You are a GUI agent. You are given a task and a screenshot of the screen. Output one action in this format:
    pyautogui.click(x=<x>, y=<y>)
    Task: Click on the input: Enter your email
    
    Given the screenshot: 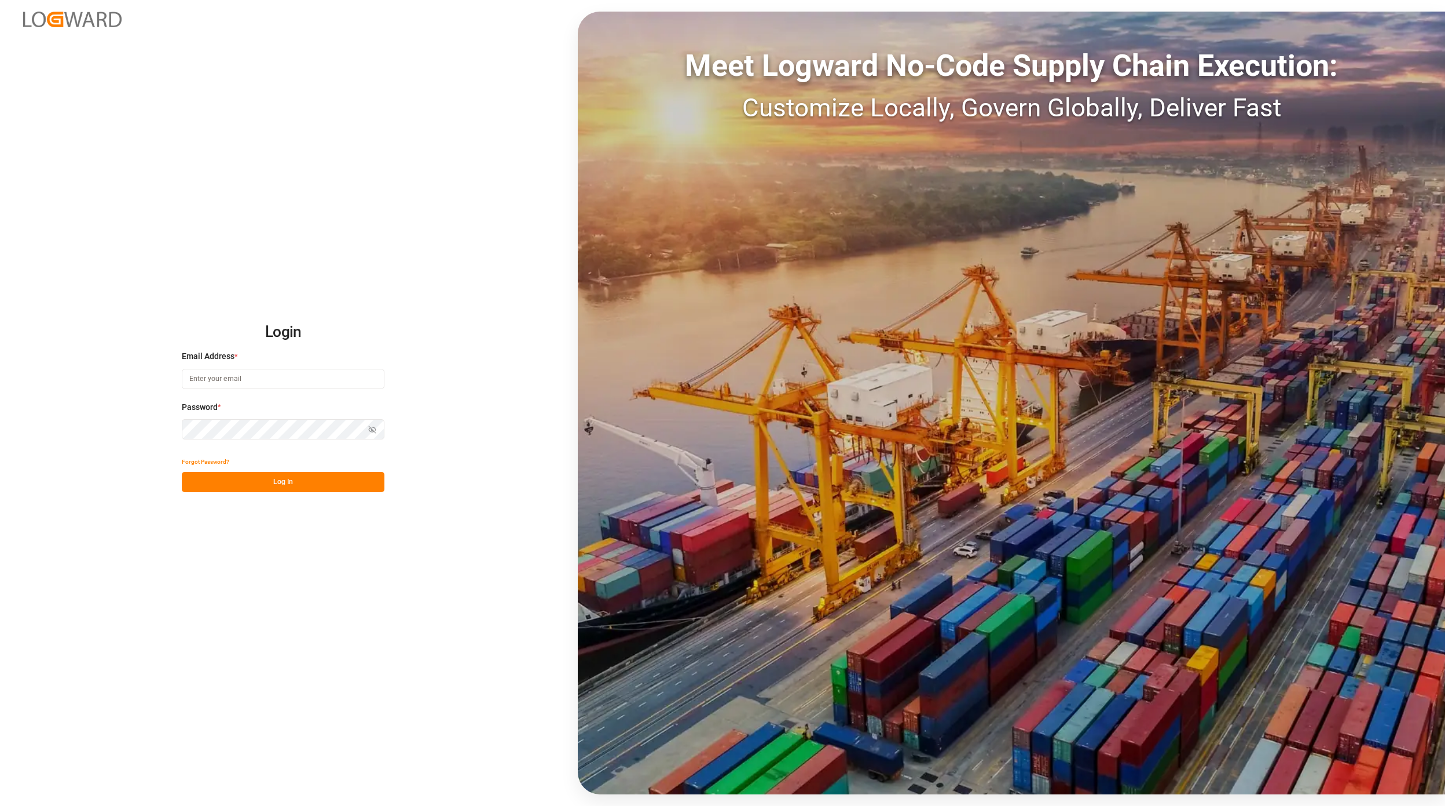 What is the action you would take?
    pyautogui.click(x=283, y=379)
    